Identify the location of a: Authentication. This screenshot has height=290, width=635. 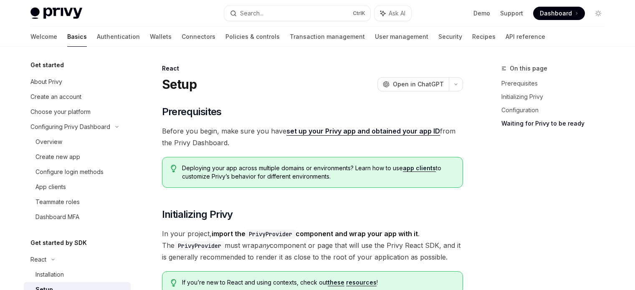
(118, 37).